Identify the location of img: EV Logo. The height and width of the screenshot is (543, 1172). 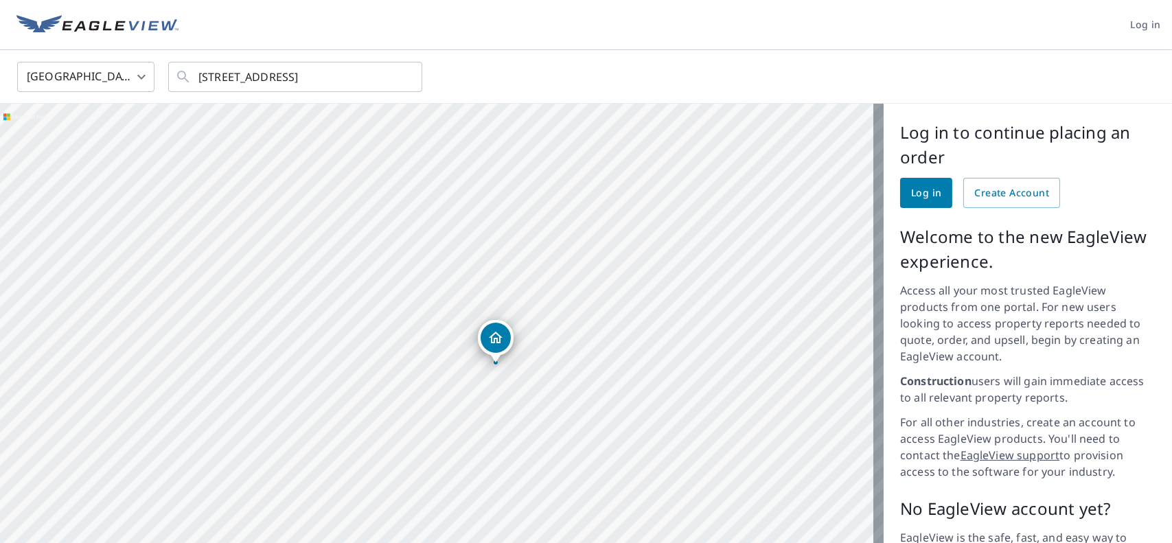
(97, 25).